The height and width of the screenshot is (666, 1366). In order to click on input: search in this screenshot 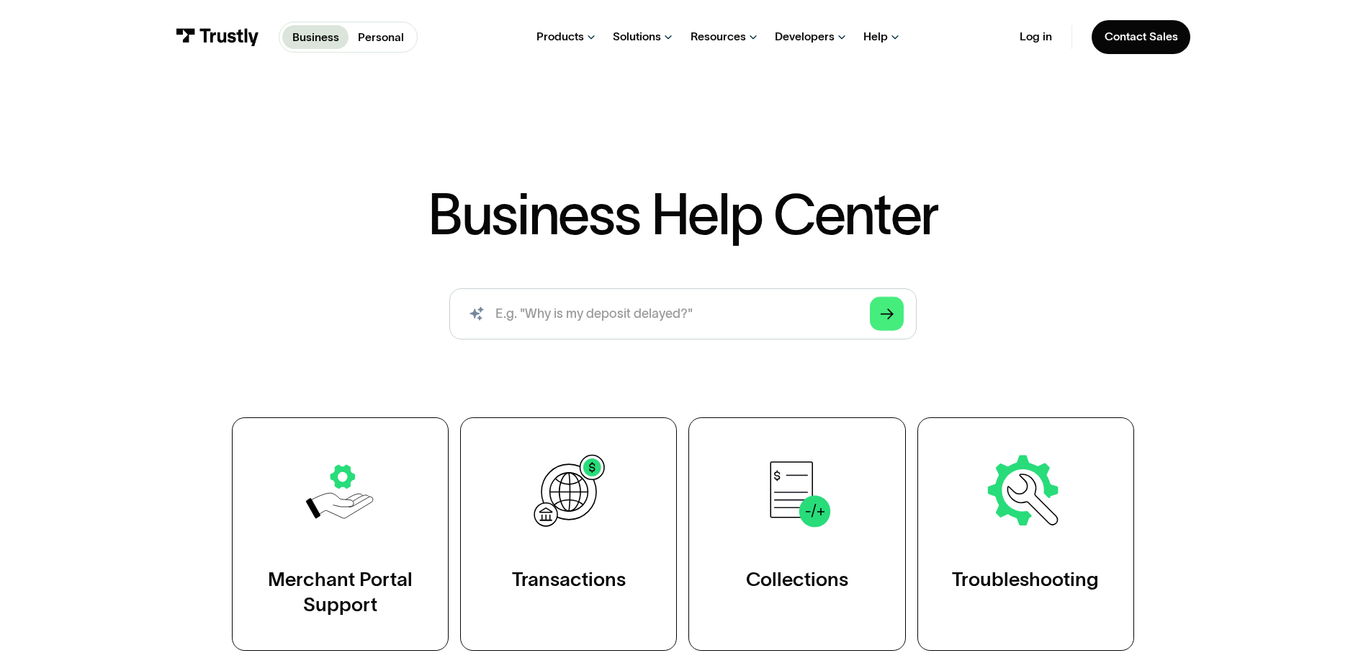, I will do `click(683, 314)`.